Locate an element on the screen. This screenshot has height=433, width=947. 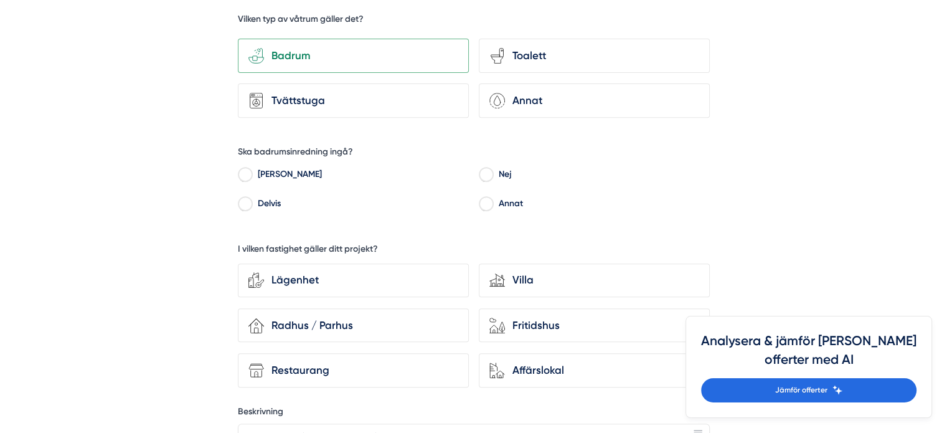
input: Annat is located at coordinates (486, 206).